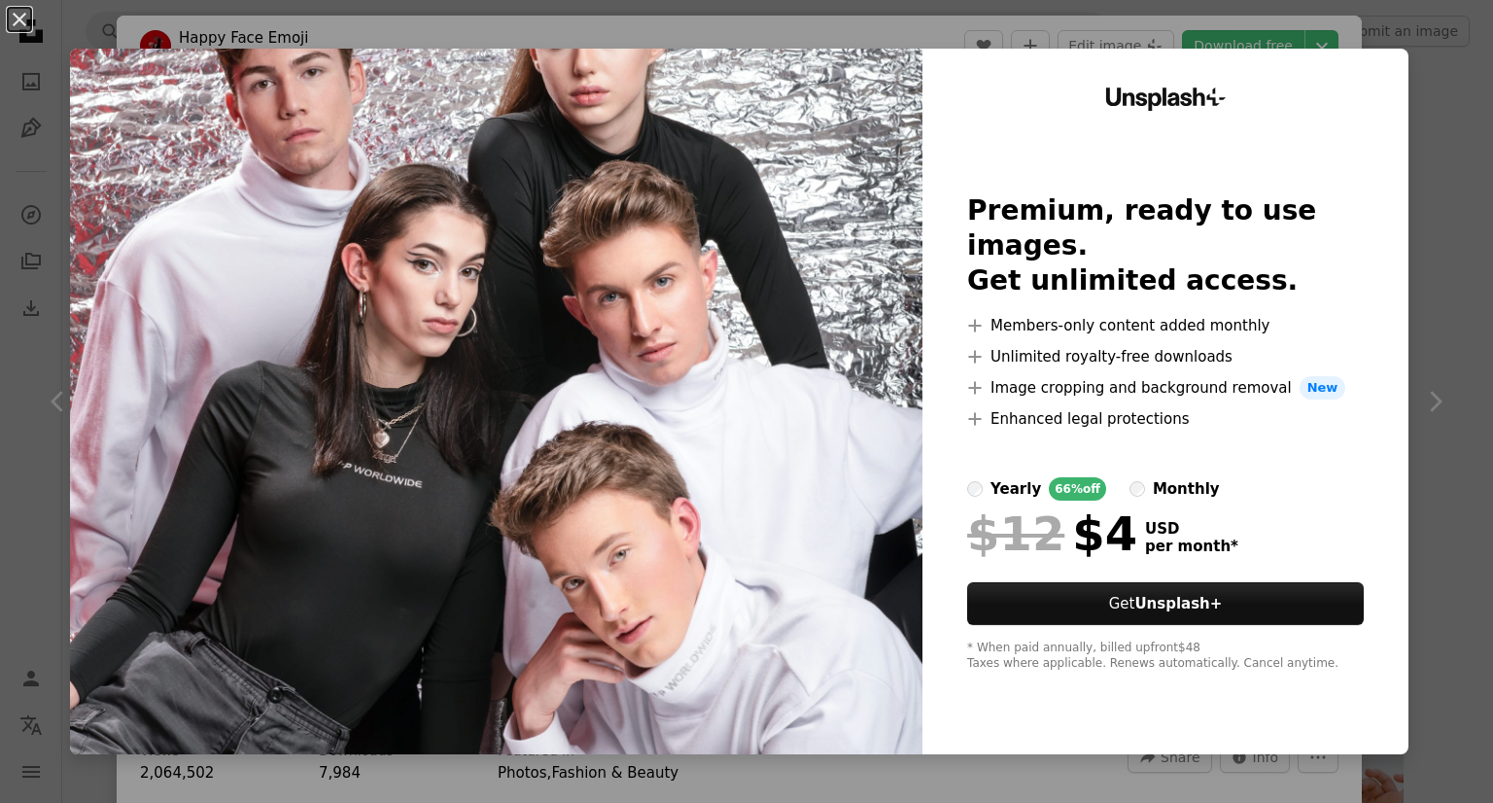  I want to click on span: per month *, so click(1192, 546).